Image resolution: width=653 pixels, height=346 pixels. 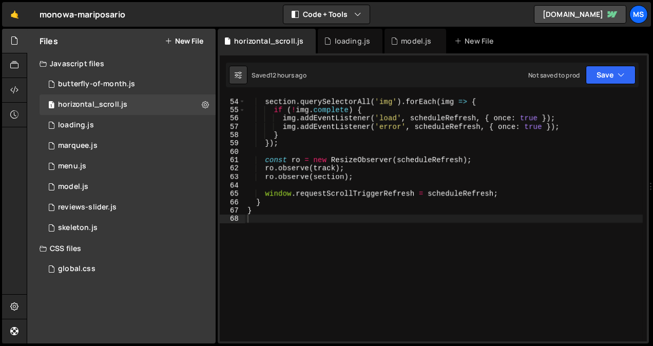 I want to click on span: 1, so click(x=51, y=106).